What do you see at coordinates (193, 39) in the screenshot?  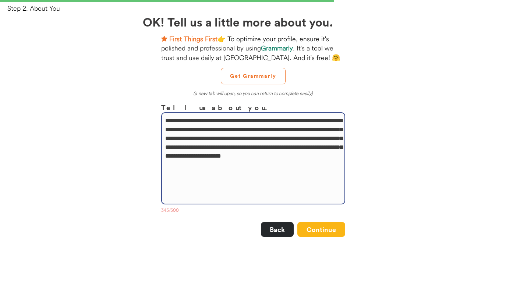 I see `strong: First Things First` at bounding box center [193, 39].